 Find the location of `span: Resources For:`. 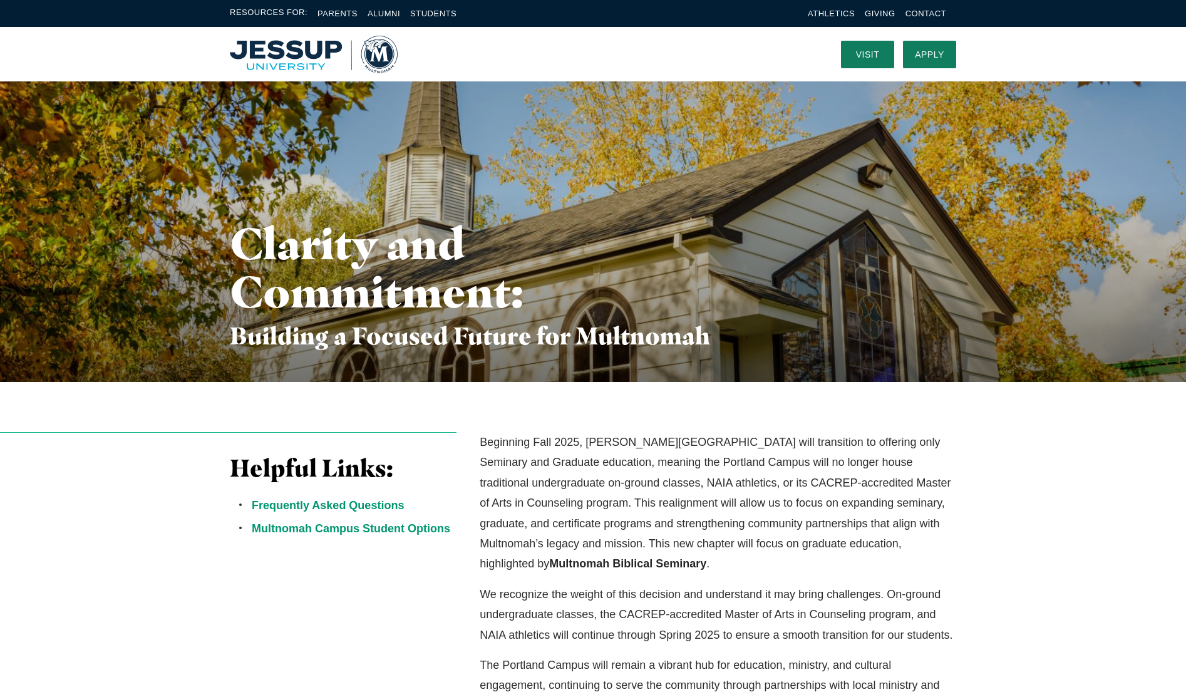

span: Resources For: is located at coordinates (269, 13).